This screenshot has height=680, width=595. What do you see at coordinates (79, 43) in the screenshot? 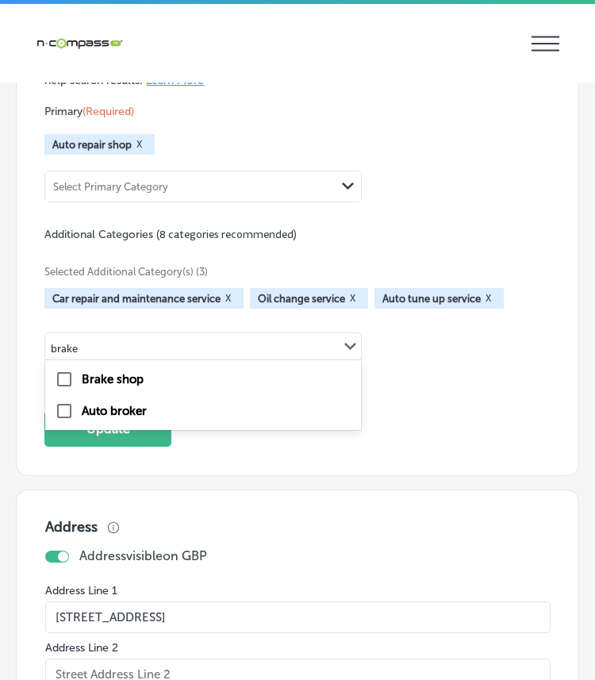
I see `img: 660ab0bf-5cc7-4cb8-ba1c-48b5ae0f18e60NCTV_CLogo_TV_Black_-500x88.png` at bounding box center [79, 43].